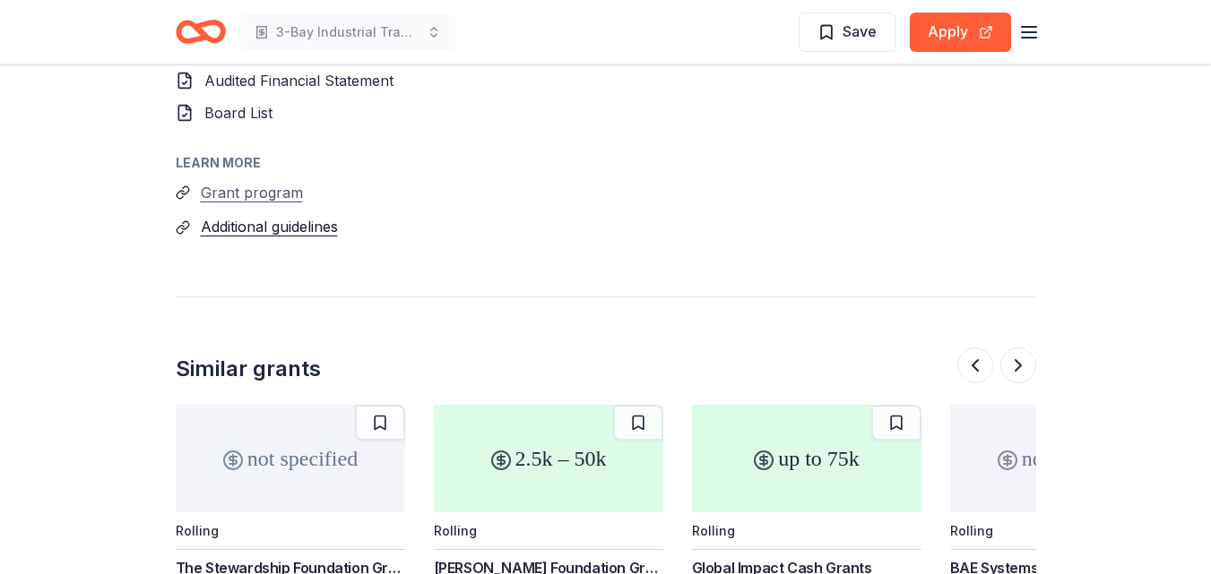 This screenshot has height=574, width=1211. What do you see at coordinates (348, 32) in the screenshot?
I see `button: 3-Bay Industrial Trades Workshop Installation` at bounding box center [348, 32].